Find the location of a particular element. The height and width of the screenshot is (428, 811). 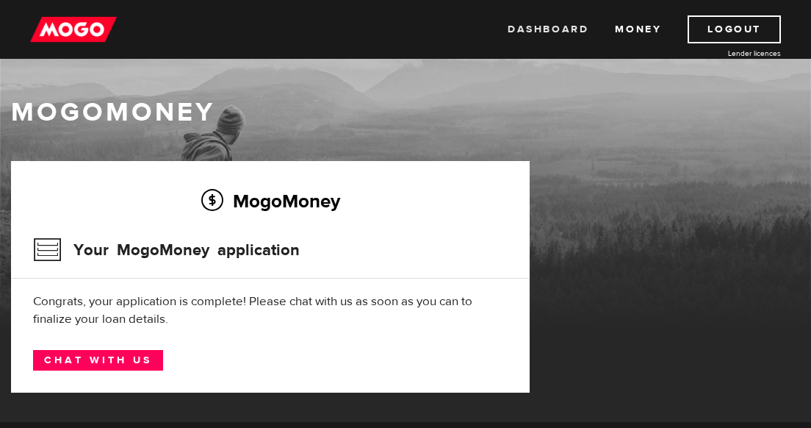

img: mogo_logo-11ee424be714fa7cbb0f0f49df9e16ec.png is located at coordinates (73, 29).